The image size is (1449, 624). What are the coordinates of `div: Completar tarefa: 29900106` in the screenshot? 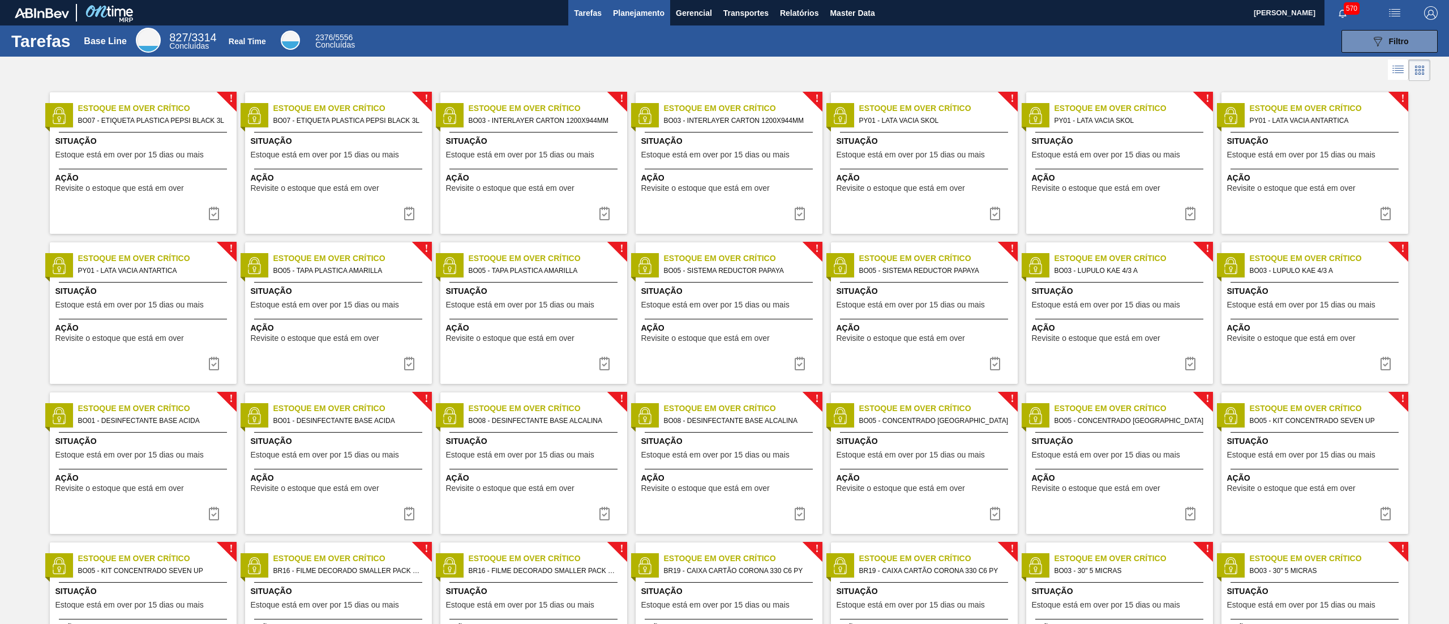 It's located at (995, 363).